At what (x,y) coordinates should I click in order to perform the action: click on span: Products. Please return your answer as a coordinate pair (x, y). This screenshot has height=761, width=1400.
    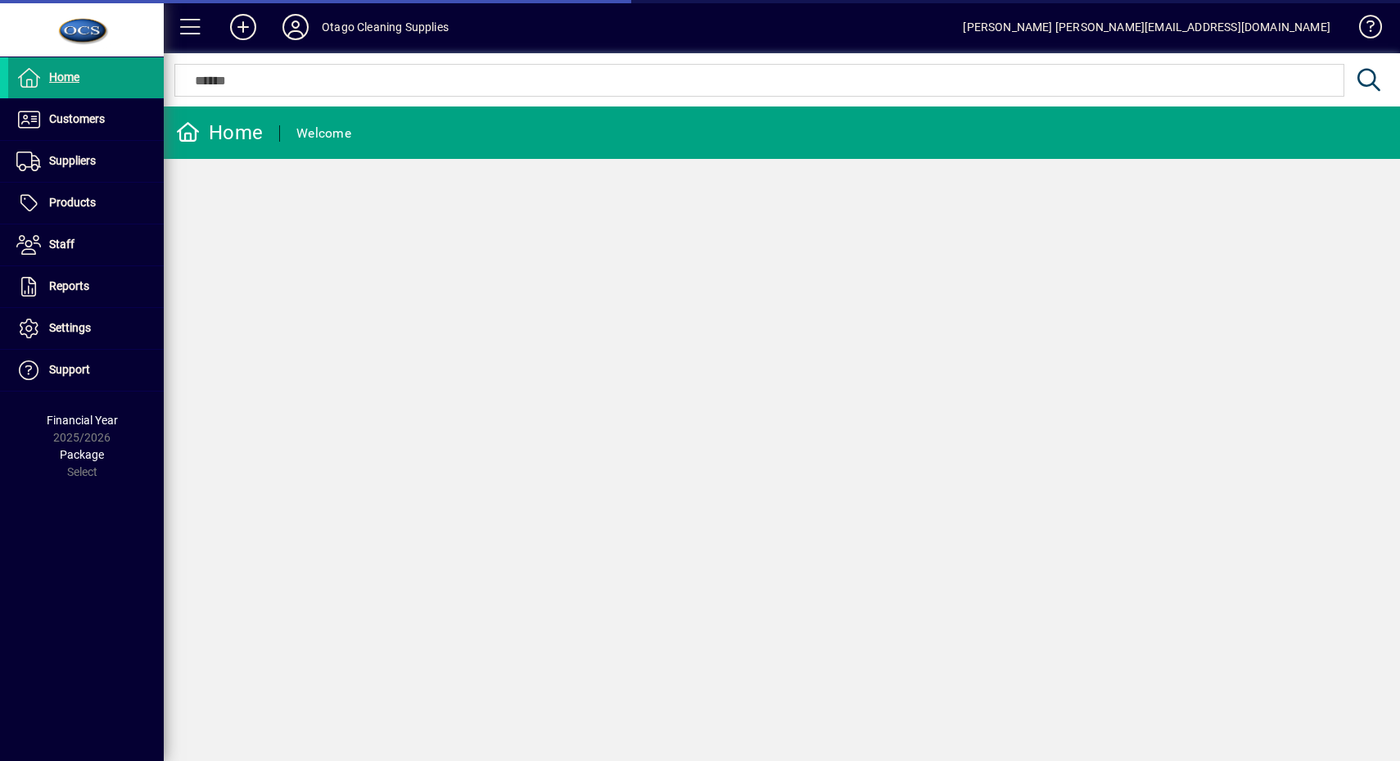
    Looking at the image, I should click on (72, 202).